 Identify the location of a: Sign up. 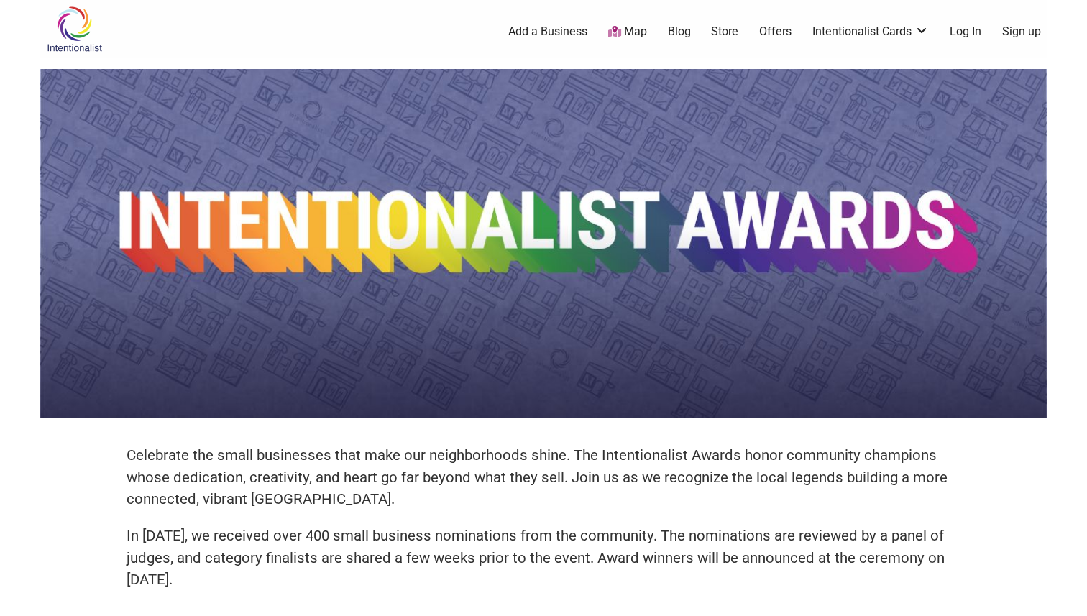
(1022, 32).